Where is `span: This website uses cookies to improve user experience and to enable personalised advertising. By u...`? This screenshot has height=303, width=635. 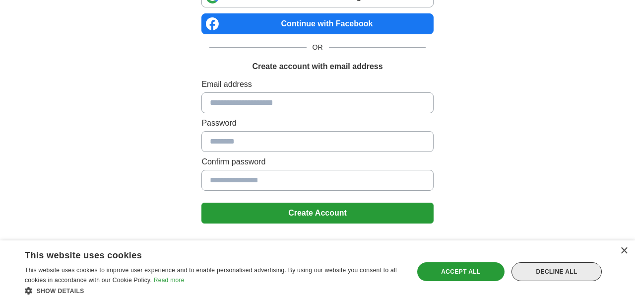
span: This website uses cookies to improve user experience and to enable personalised advertising. By u... is located at coordinates (211, 275).